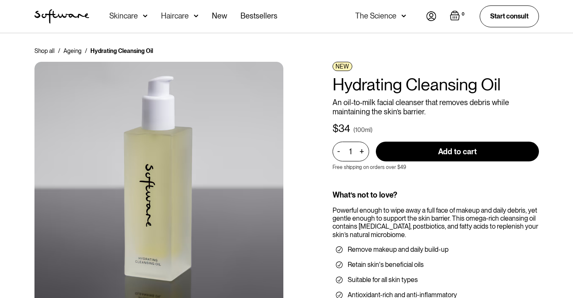  What do you see at coordinates (436, 265) in the screenshot?
I see `li: Retain skin's beneficial oils` at bounding box center [436, 265].